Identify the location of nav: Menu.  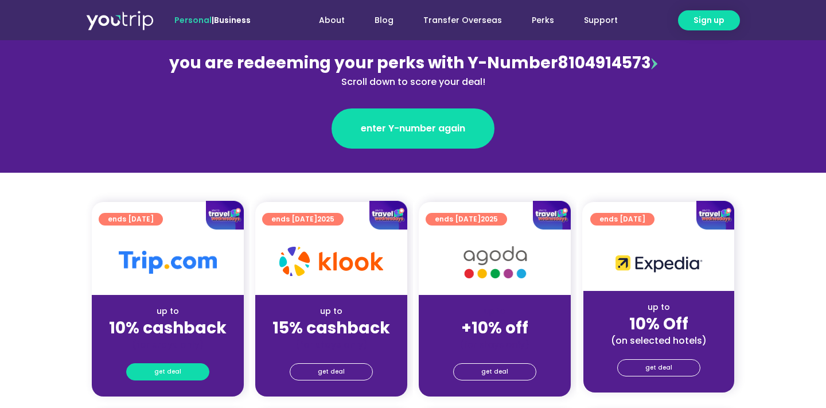
(457, 20).